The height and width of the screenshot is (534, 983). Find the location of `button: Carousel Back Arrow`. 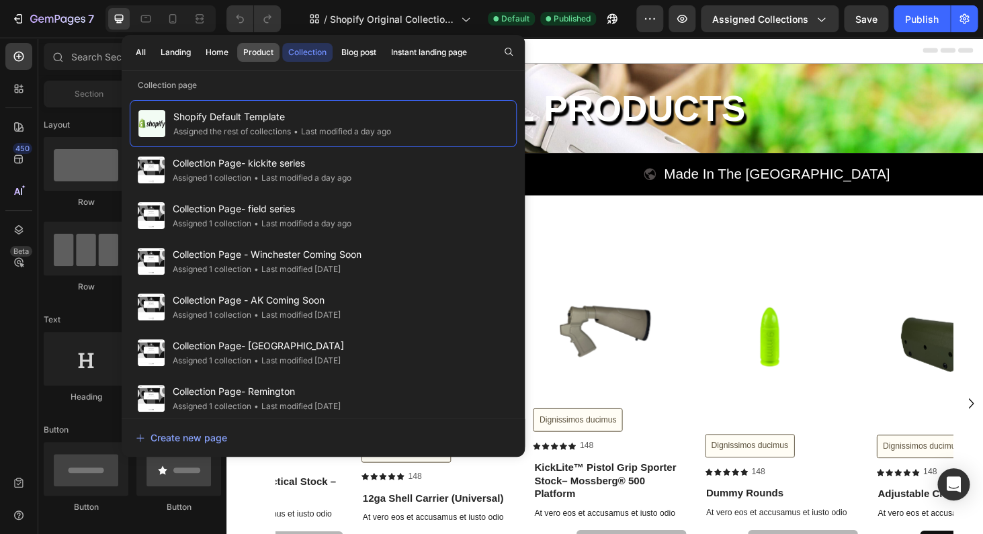

button: Carousel Back Arrow is located at coordinates (33, 390).